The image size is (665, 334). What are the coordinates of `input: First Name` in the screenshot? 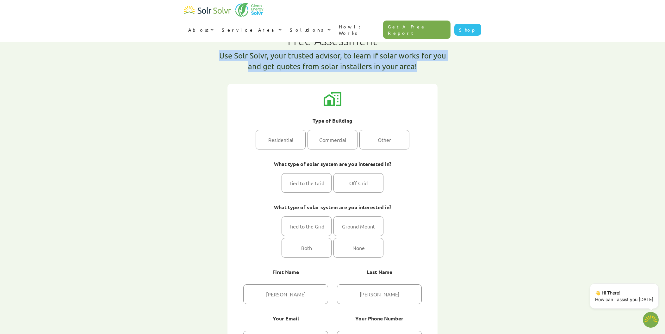 It's located at (286, 295).